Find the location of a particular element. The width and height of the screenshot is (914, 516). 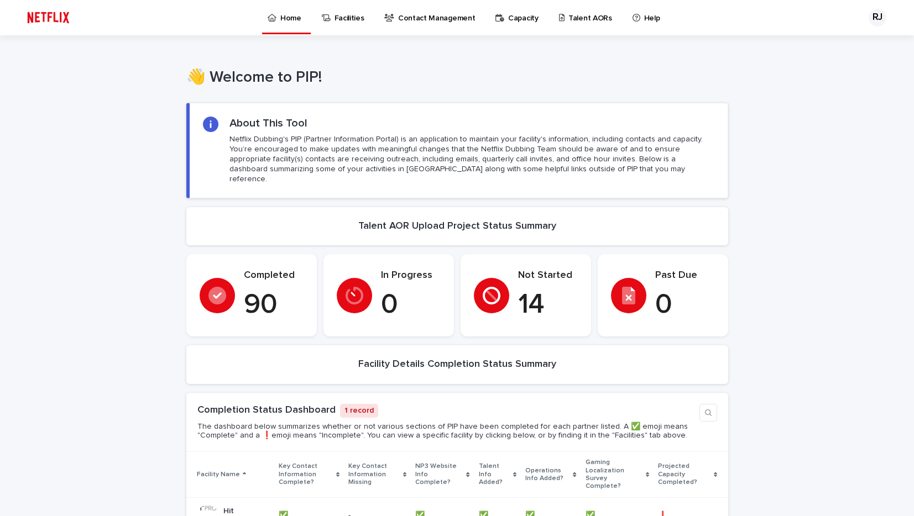

p: Past Due is located at coordinates (685, 276).